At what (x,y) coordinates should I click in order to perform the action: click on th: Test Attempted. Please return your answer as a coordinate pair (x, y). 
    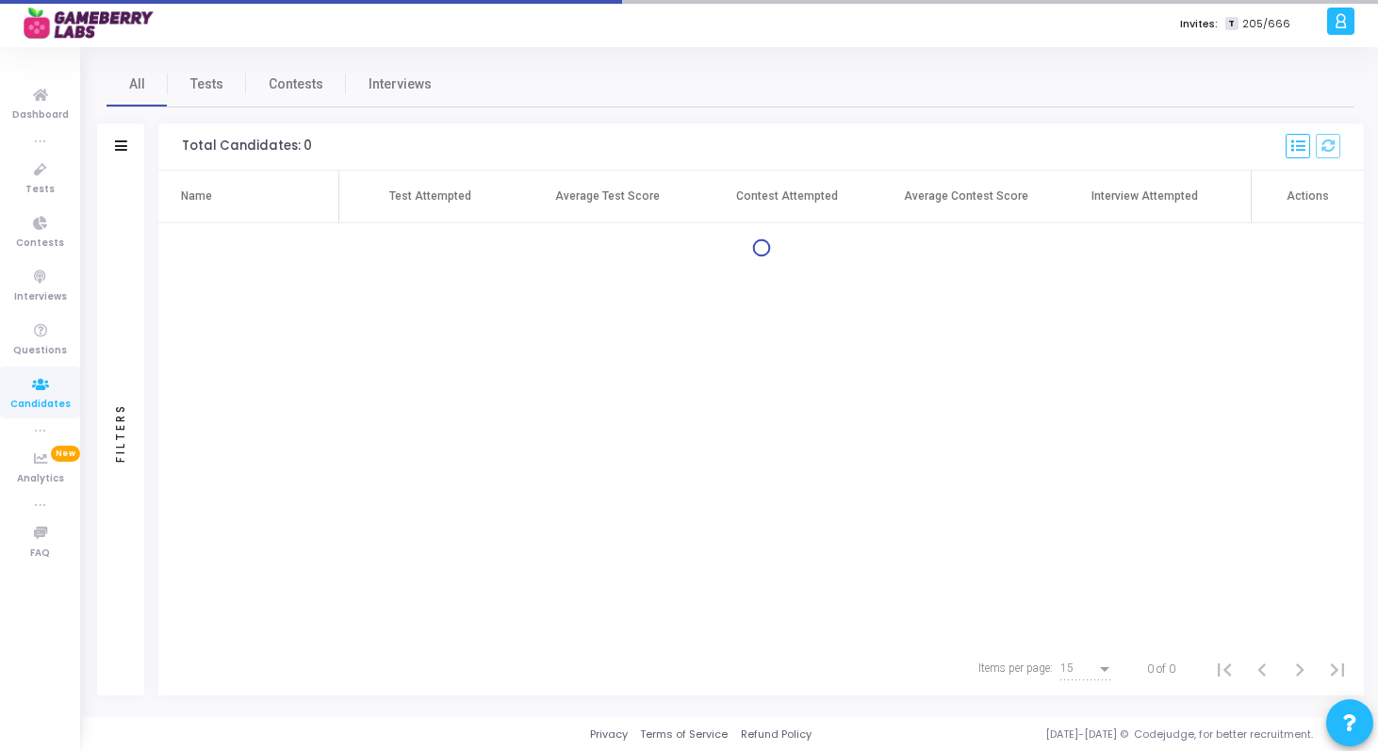
    Looking at the image, I should click on (429, 197).